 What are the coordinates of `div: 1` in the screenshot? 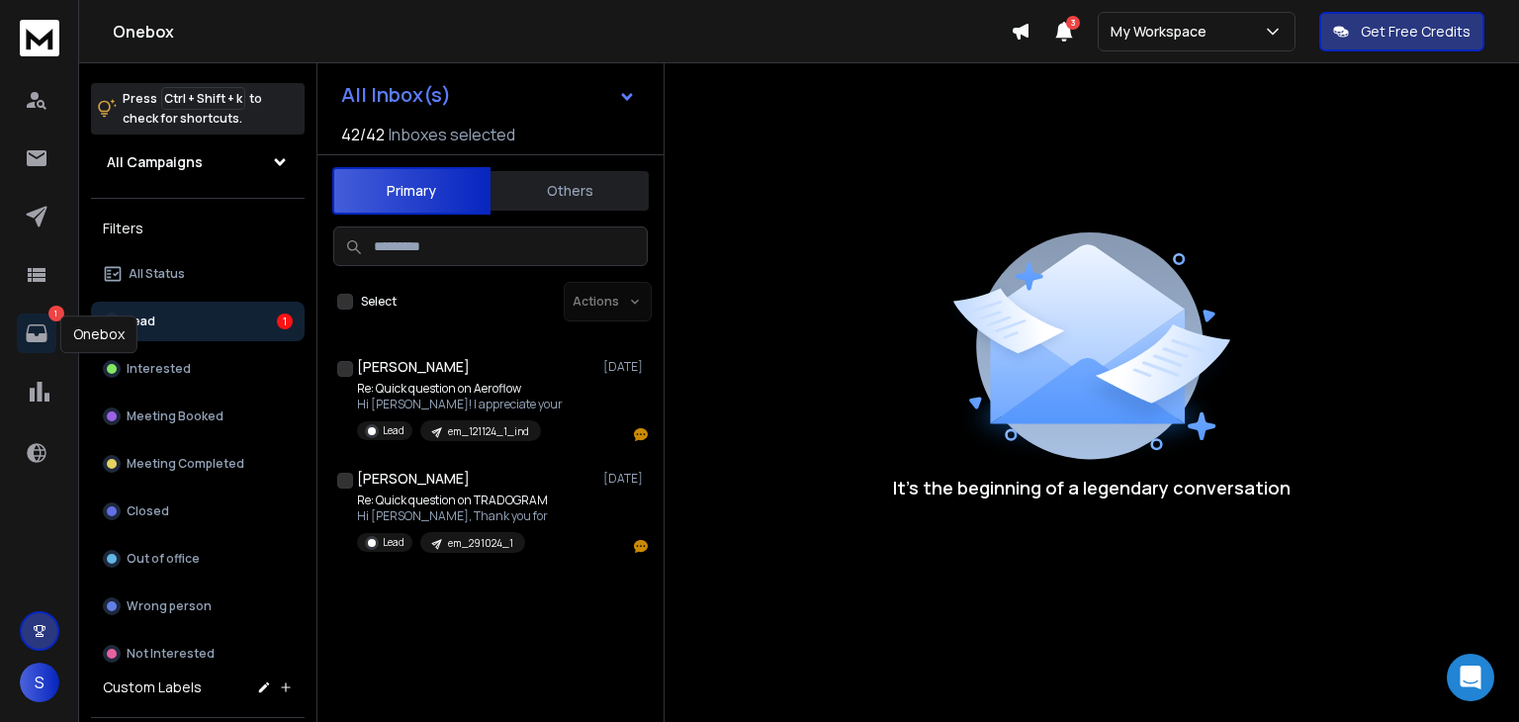 It's located at (285, 321).